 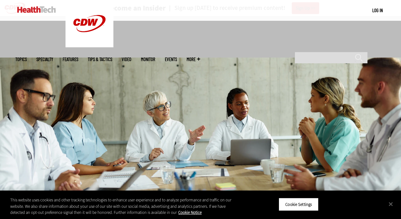 I want to click on button: Close, so click(x=391, y=204).